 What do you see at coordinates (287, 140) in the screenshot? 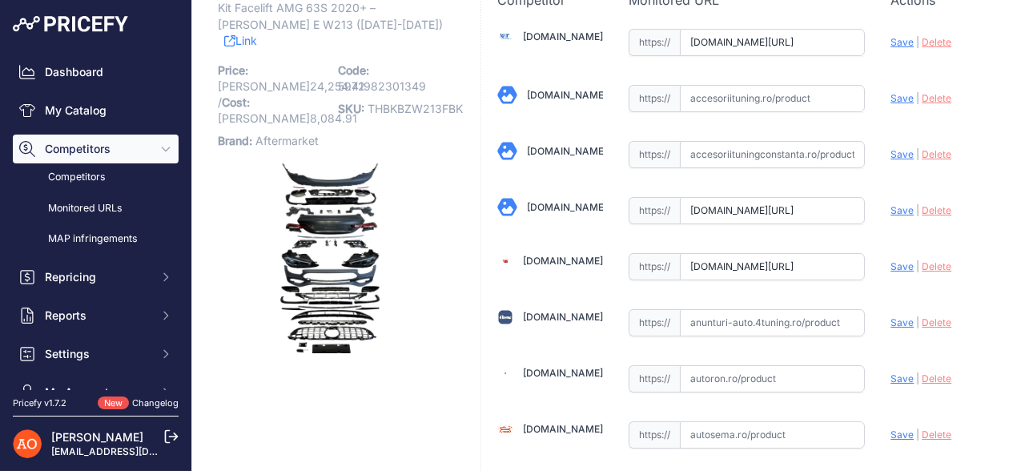
I see `span: Aftermarket` at bounding box center [287, 140].